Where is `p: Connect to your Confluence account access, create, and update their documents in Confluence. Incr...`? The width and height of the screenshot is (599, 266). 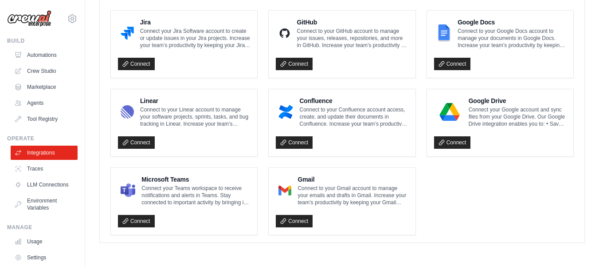 p: Connect to your Confluence account access, create, and update their documents in Confluence. Incr... is located at coordinates (353, 117).